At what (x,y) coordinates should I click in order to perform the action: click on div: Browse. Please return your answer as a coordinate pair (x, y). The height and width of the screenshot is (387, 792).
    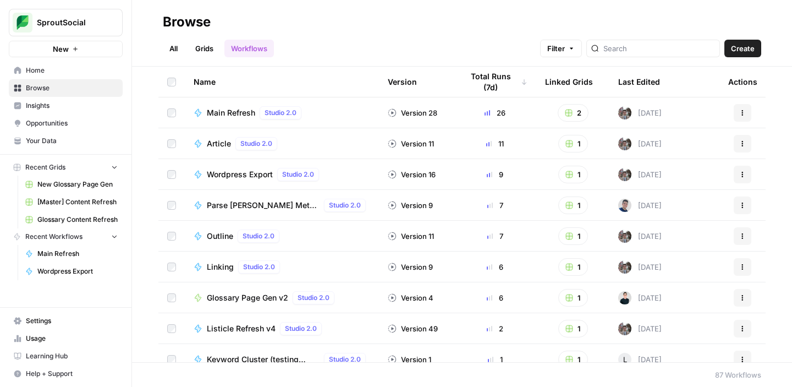
    Looking at the image, I should click on (186, 22).